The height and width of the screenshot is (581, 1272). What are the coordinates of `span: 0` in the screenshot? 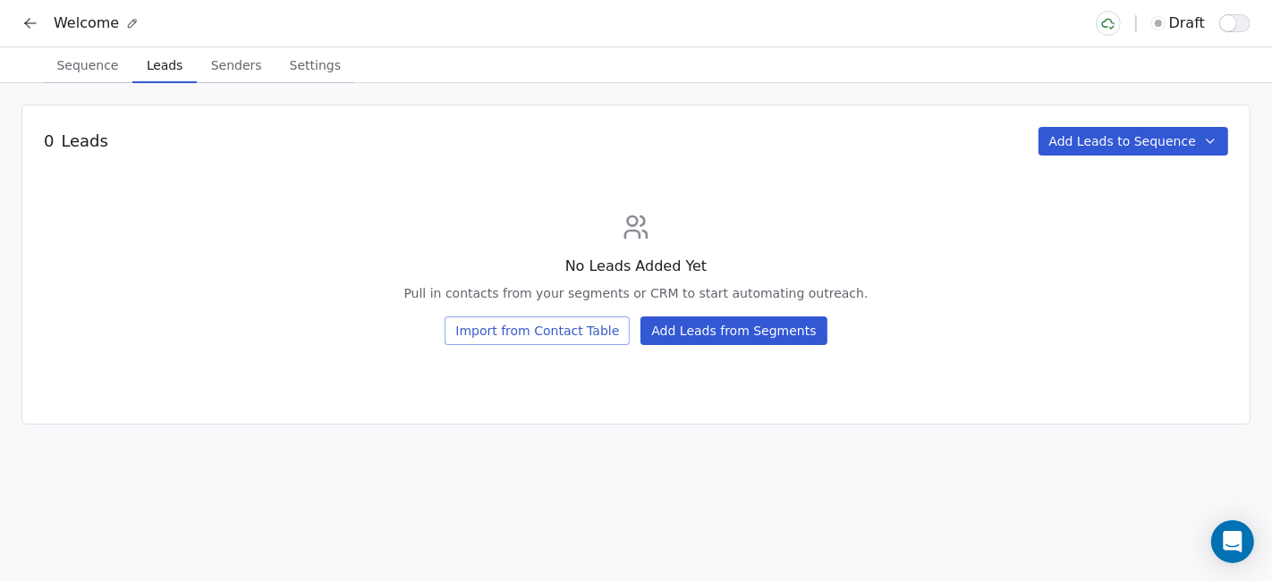 It's located at (48, 141).